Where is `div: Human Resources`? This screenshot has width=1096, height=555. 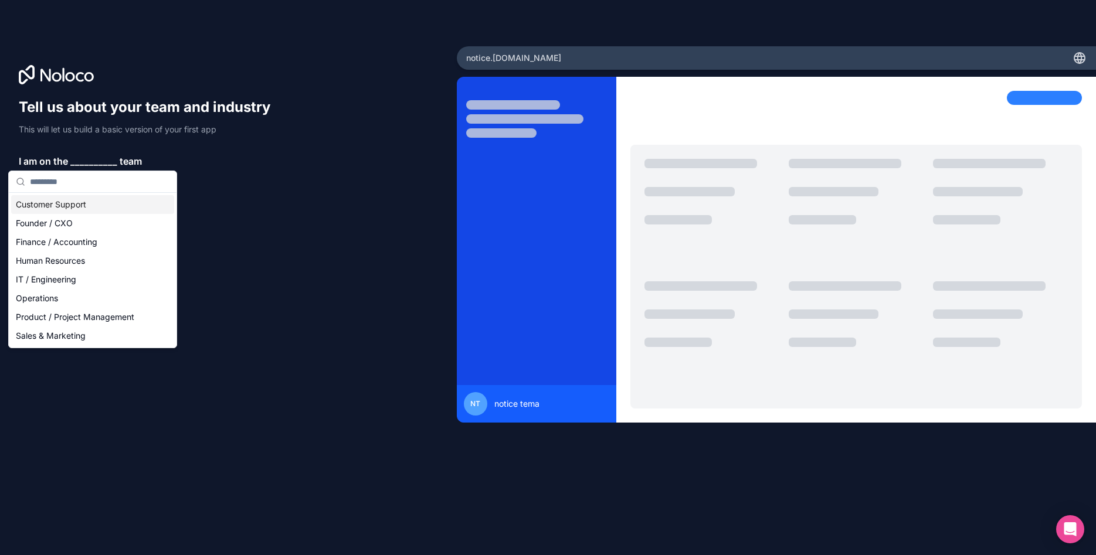
div: Human Resources is located at coordinates (93, 261).